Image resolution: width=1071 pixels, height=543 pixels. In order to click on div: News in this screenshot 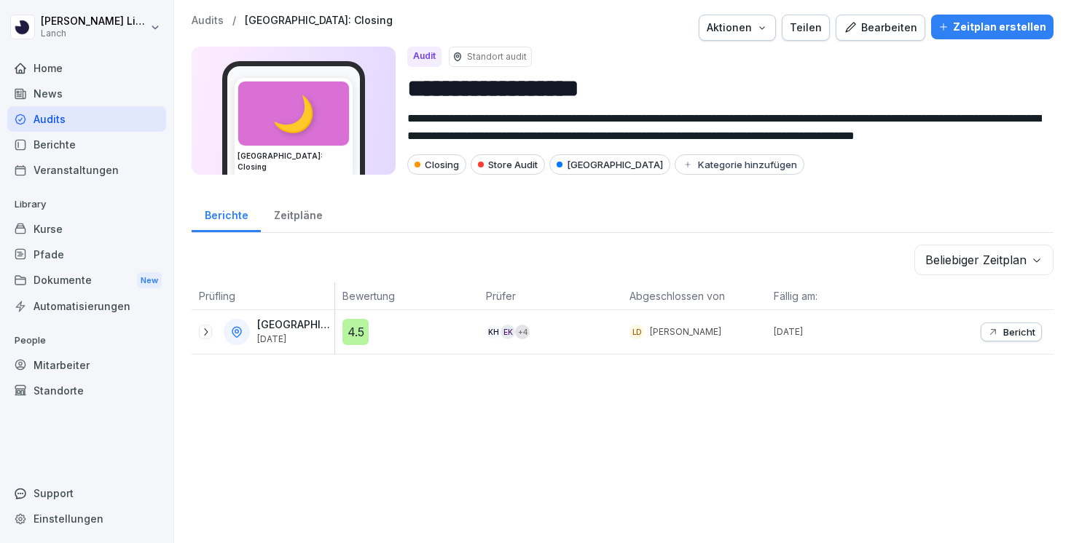, I will do `click(87, 93)`.